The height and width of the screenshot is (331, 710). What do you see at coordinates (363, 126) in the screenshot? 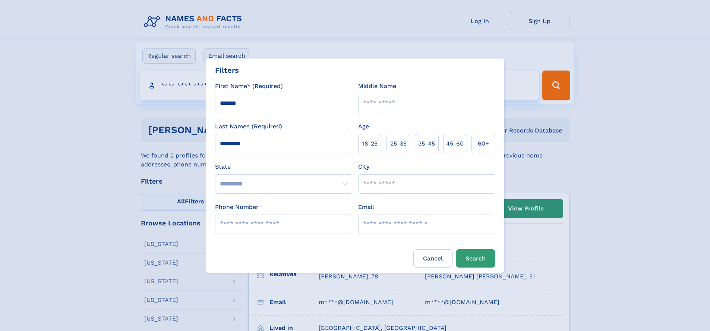
I see `label: Age` at bounding box center [363, 126].